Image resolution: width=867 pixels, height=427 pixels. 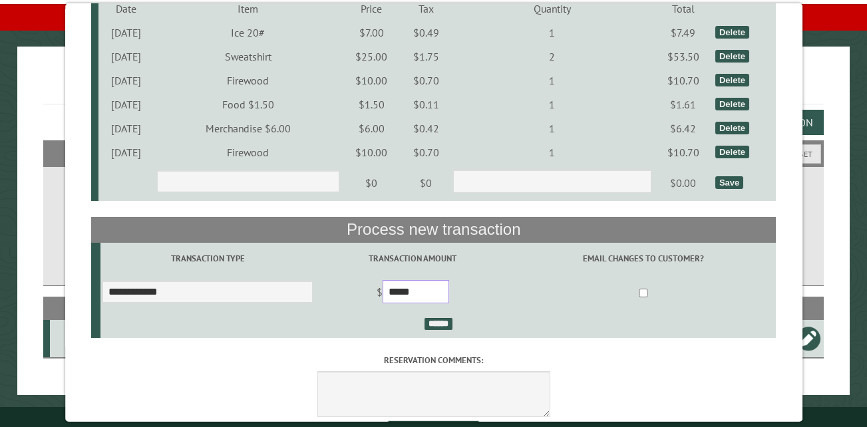 What do you see at coordinates (433, 86) in the screenshot?
I see `h1: Reservations` at bounding box center [433, 86].